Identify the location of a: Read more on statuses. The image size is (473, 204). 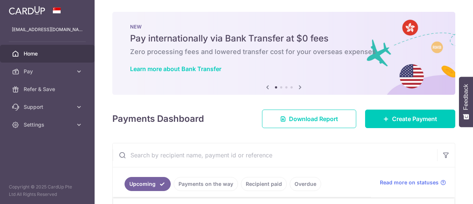
(413, 182).